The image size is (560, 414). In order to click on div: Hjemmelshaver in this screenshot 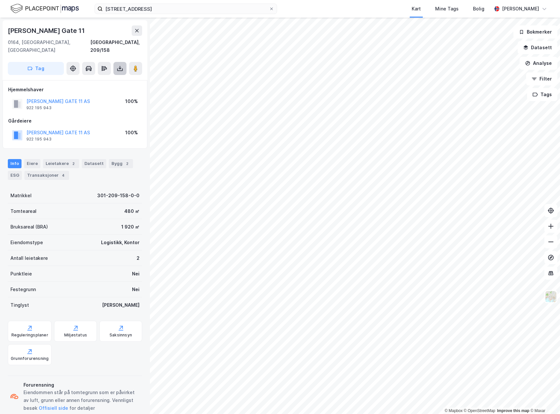, I will do `click(75, 90)`.